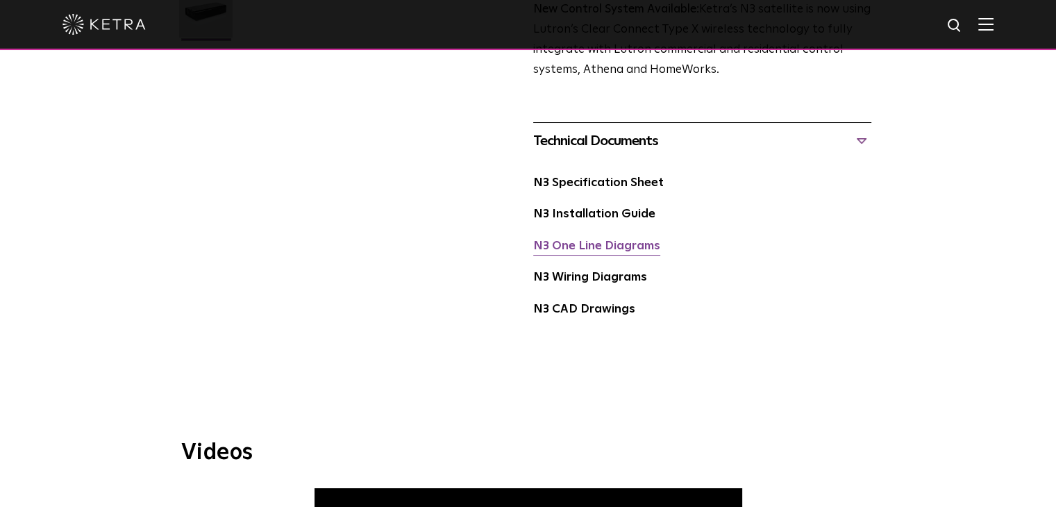 The height and width of the screenshot is (507, 1056). Describe the element at coordinates (954, 26) in the screenshot. I see `img: search icon` at that location.